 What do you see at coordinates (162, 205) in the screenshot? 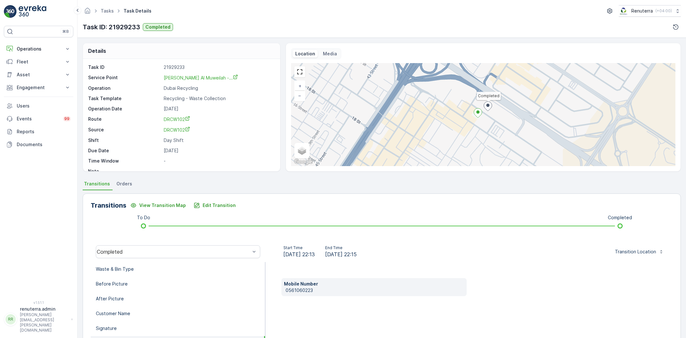
I see `p: View Transition Map` at bounding box center [162, 205].